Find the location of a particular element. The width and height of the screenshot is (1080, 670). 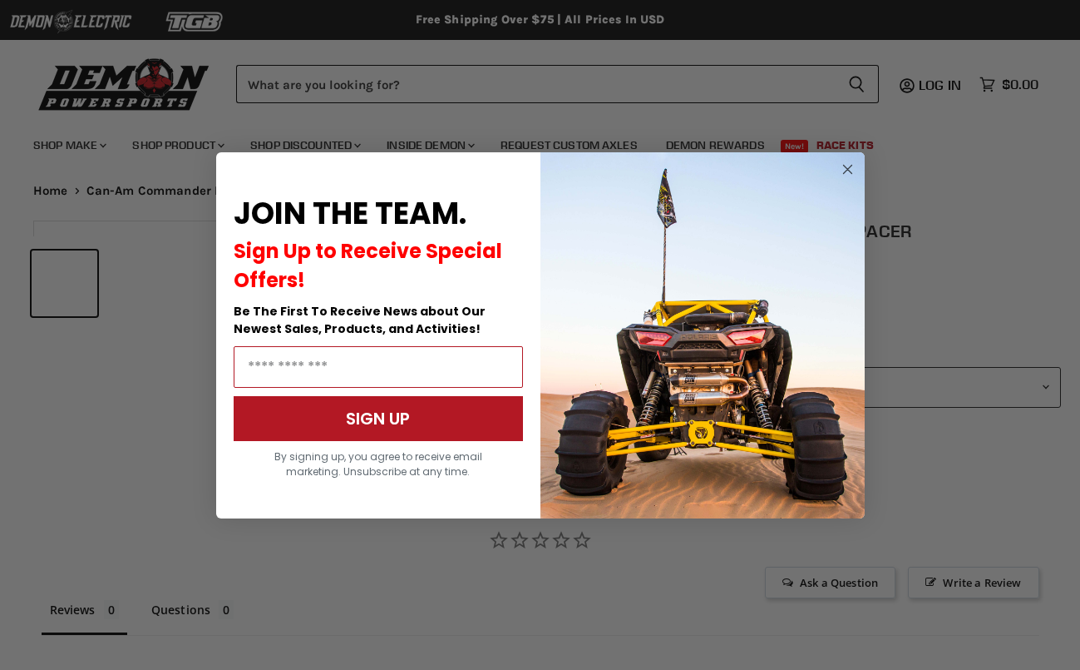

button: Close dialog is located at coordinates (847, 169).